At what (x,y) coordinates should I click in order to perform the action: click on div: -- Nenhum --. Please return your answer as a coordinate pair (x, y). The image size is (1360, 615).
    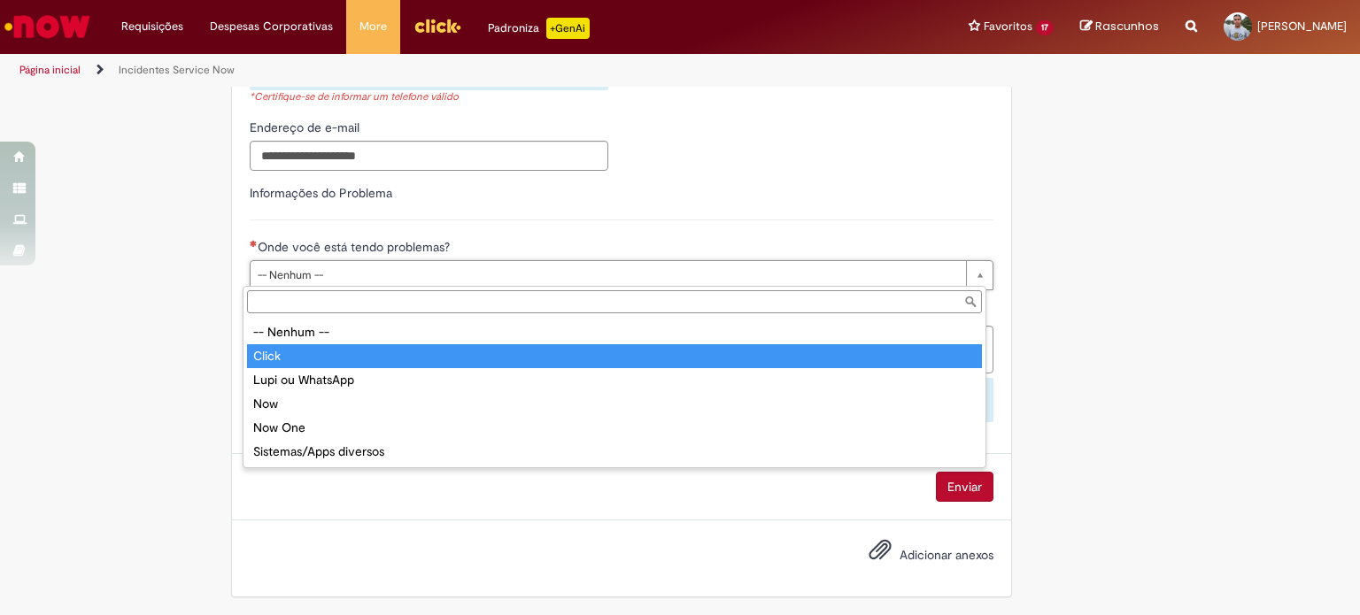
    Looking at the image, I should click on (615, 332).